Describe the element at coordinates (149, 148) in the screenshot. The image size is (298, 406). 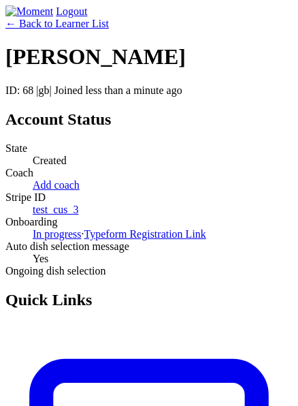
I see `dt: State` at that location.